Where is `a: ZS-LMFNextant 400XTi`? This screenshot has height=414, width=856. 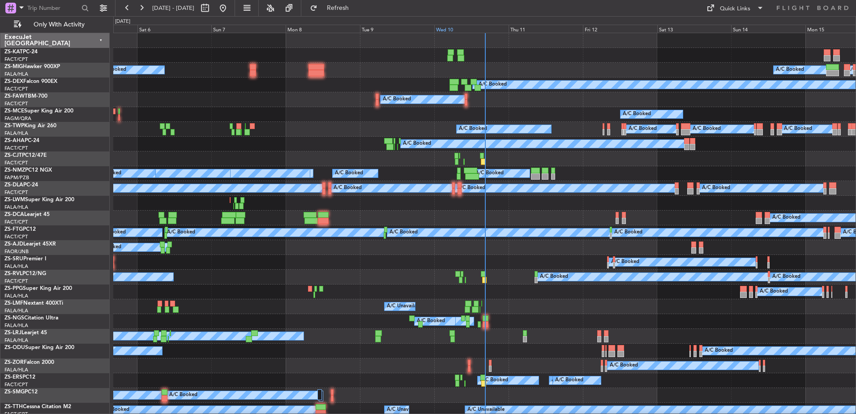 a: ZS-LMFNextant 400XTi is located at coordinates (34, 303).